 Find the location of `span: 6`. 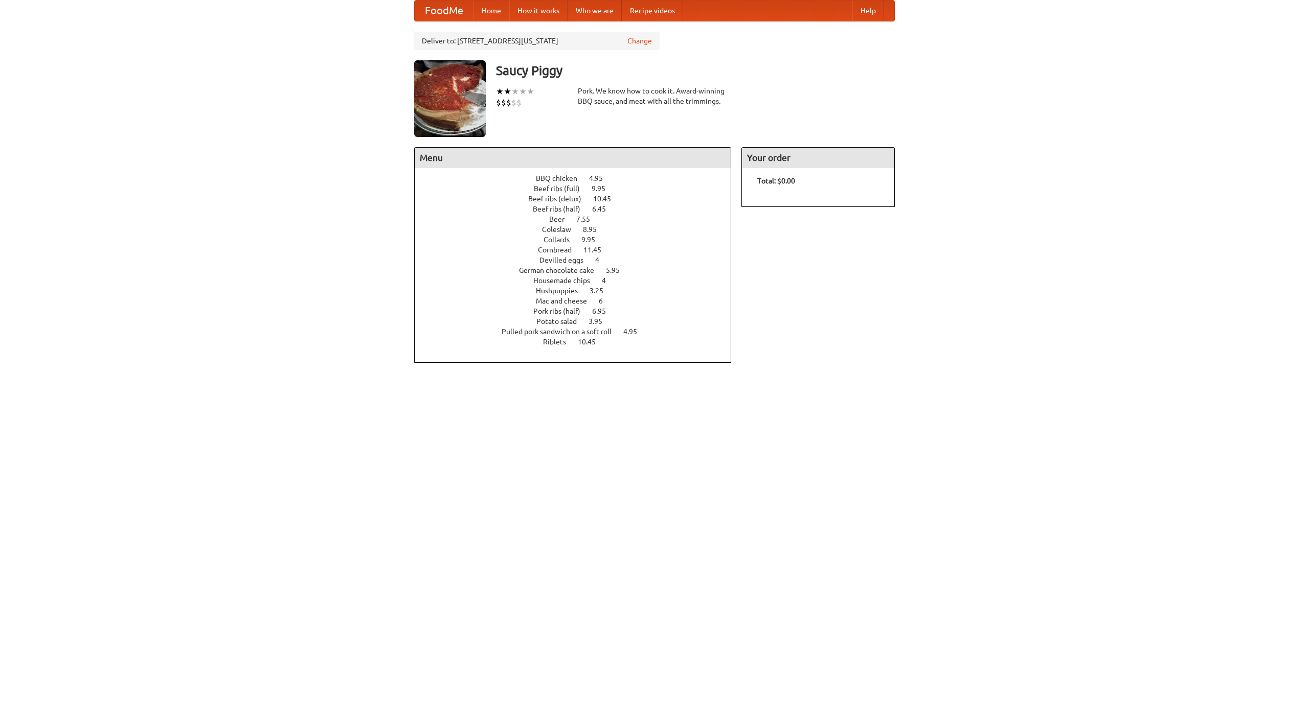

span: 6 is located at coordinates (606, 301).